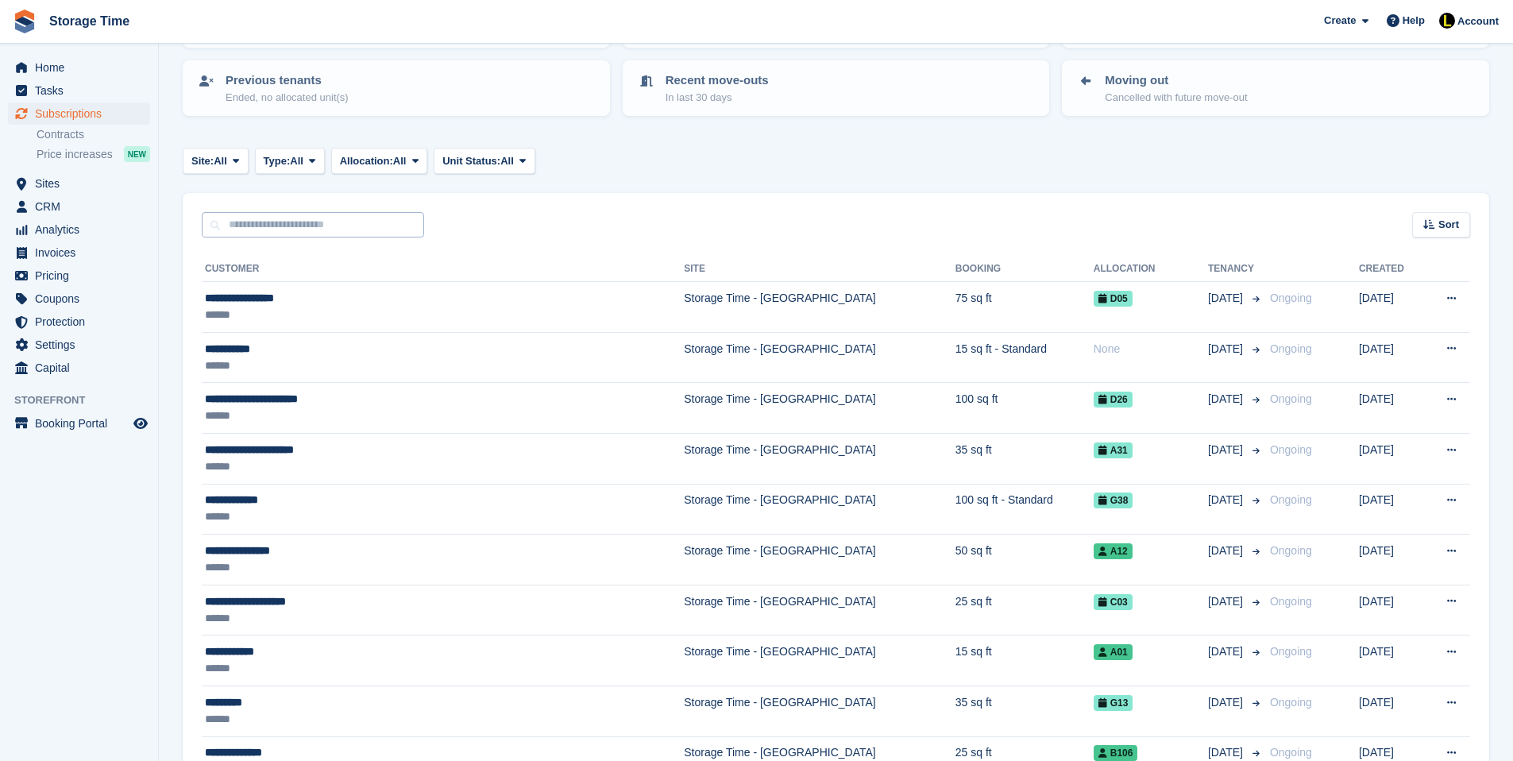  Describe the element at coordinates (83, 345) in the screenshot. I see `span: Settings` at that location.